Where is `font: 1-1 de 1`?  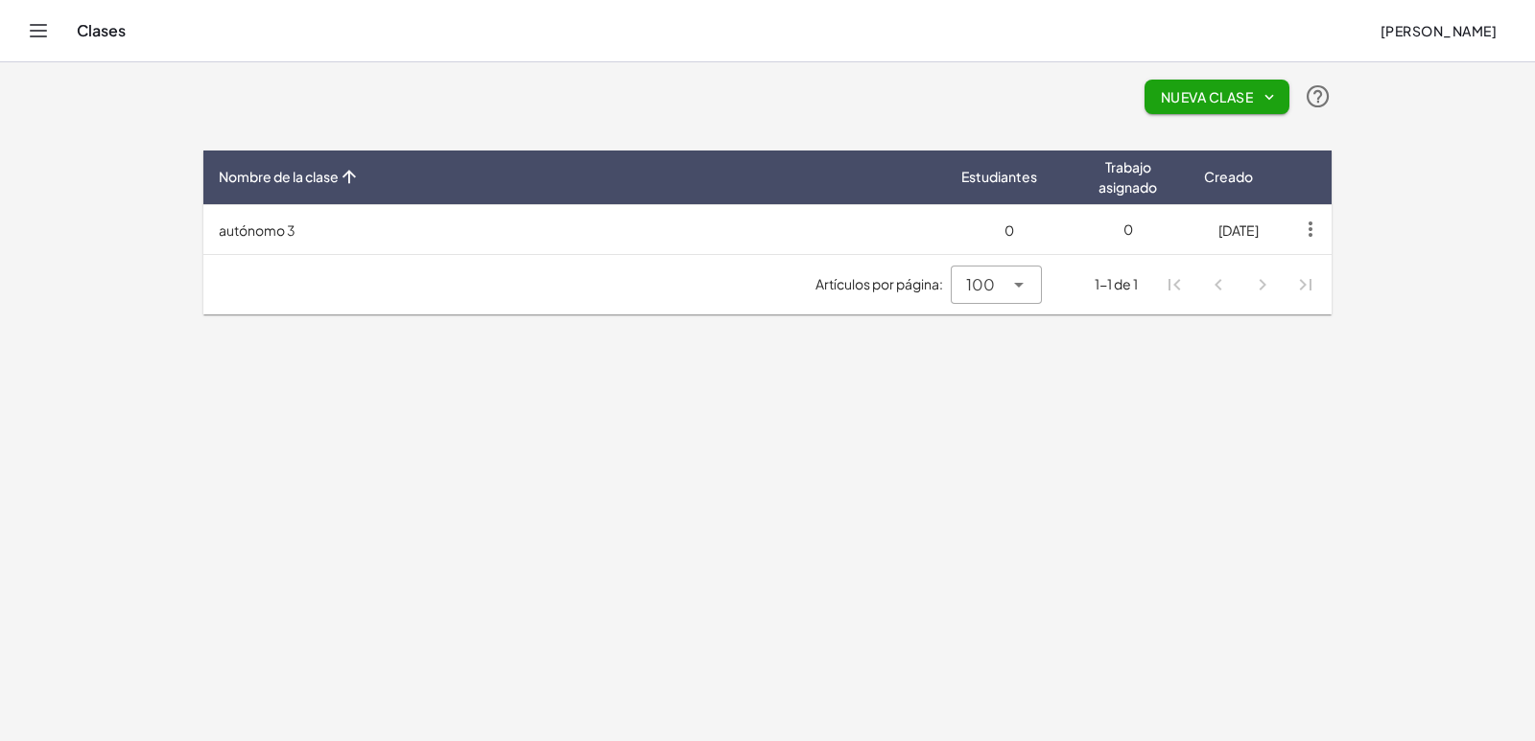 font: 1-1 de 1 is located at coordinates (1116, 284).